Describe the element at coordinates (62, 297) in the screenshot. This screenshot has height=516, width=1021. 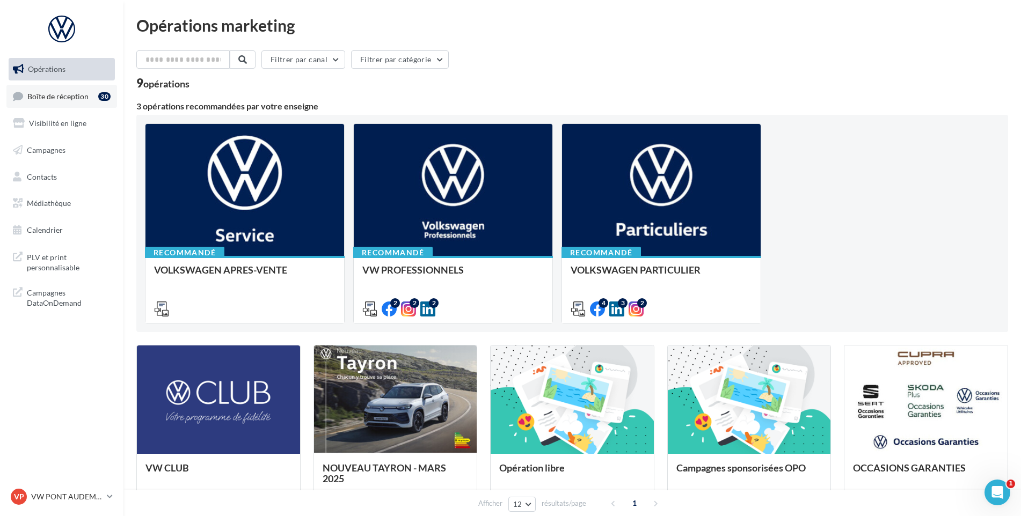
I see `a: Campagnes DataOnDemand` at that location.